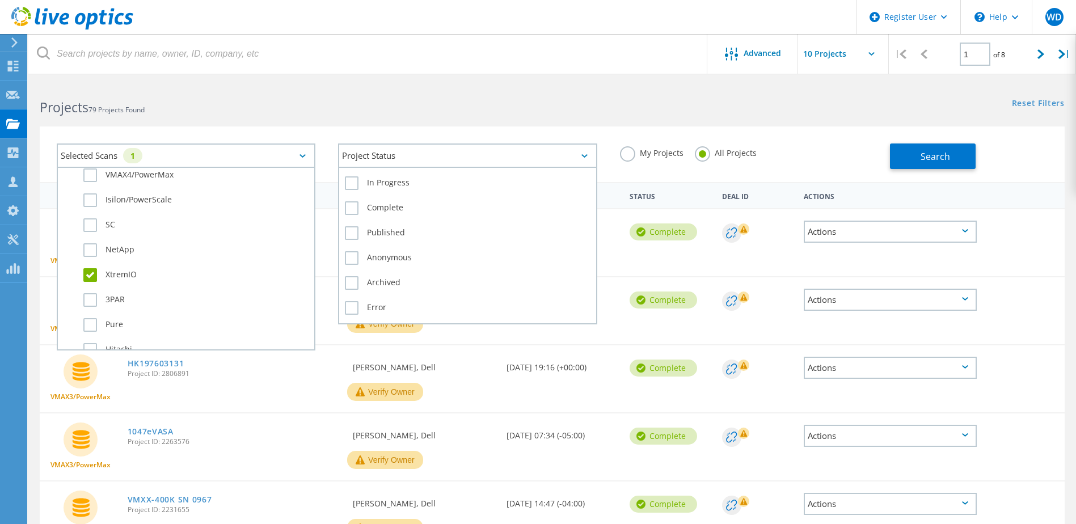 The image size is (1076, 524). What do you see at coordinates (980, 17) in the screenshot?
I see `svg: \n` at bounding box center [980, 17].